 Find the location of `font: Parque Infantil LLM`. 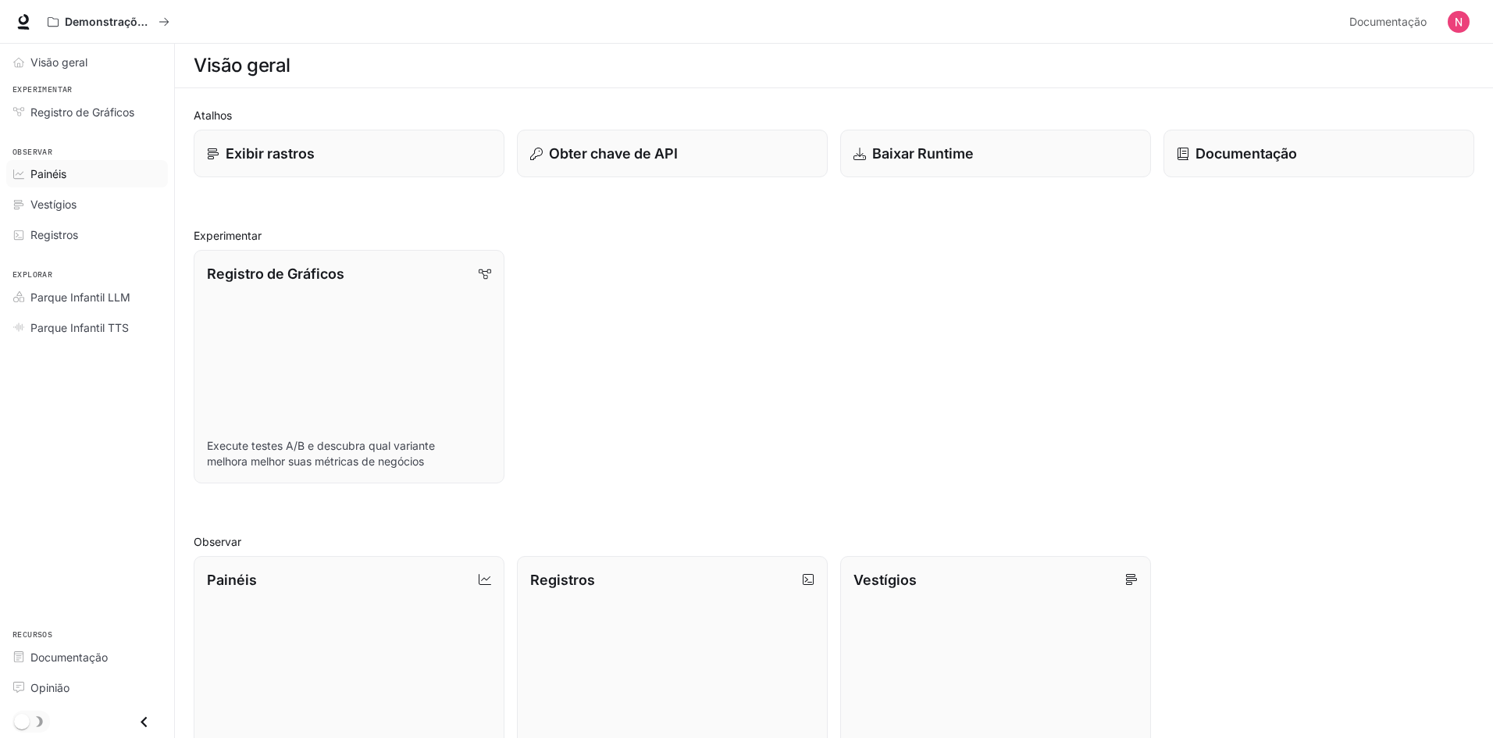

font: Parque Infantil LLM is located at coordinates (80, 297).